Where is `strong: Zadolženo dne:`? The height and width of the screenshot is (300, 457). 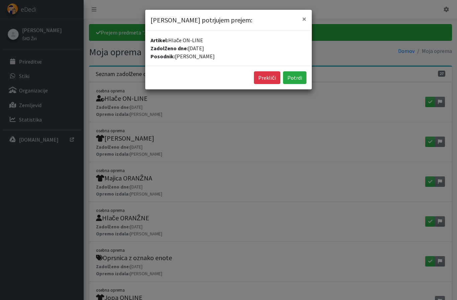 strong: Zadolženo dne: is located at coordinates (169, 48).